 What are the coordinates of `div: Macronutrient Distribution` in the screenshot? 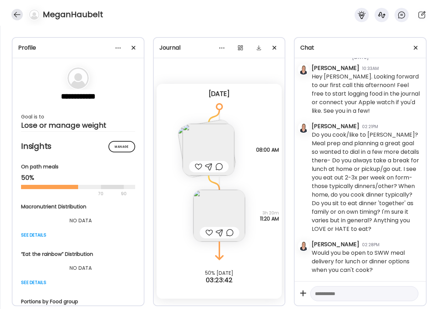 It's located at (81, 206).